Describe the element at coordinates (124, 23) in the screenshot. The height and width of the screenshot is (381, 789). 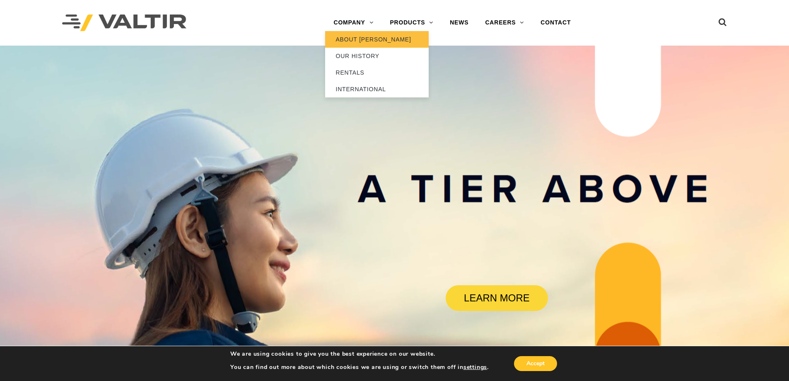
I see `img: Valtir` at that location.